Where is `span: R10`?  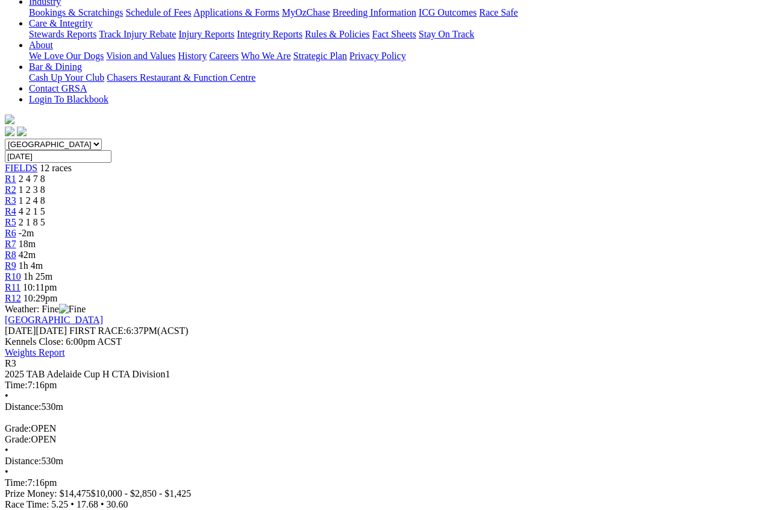
span: R10 is located at coordinates (13, 276).